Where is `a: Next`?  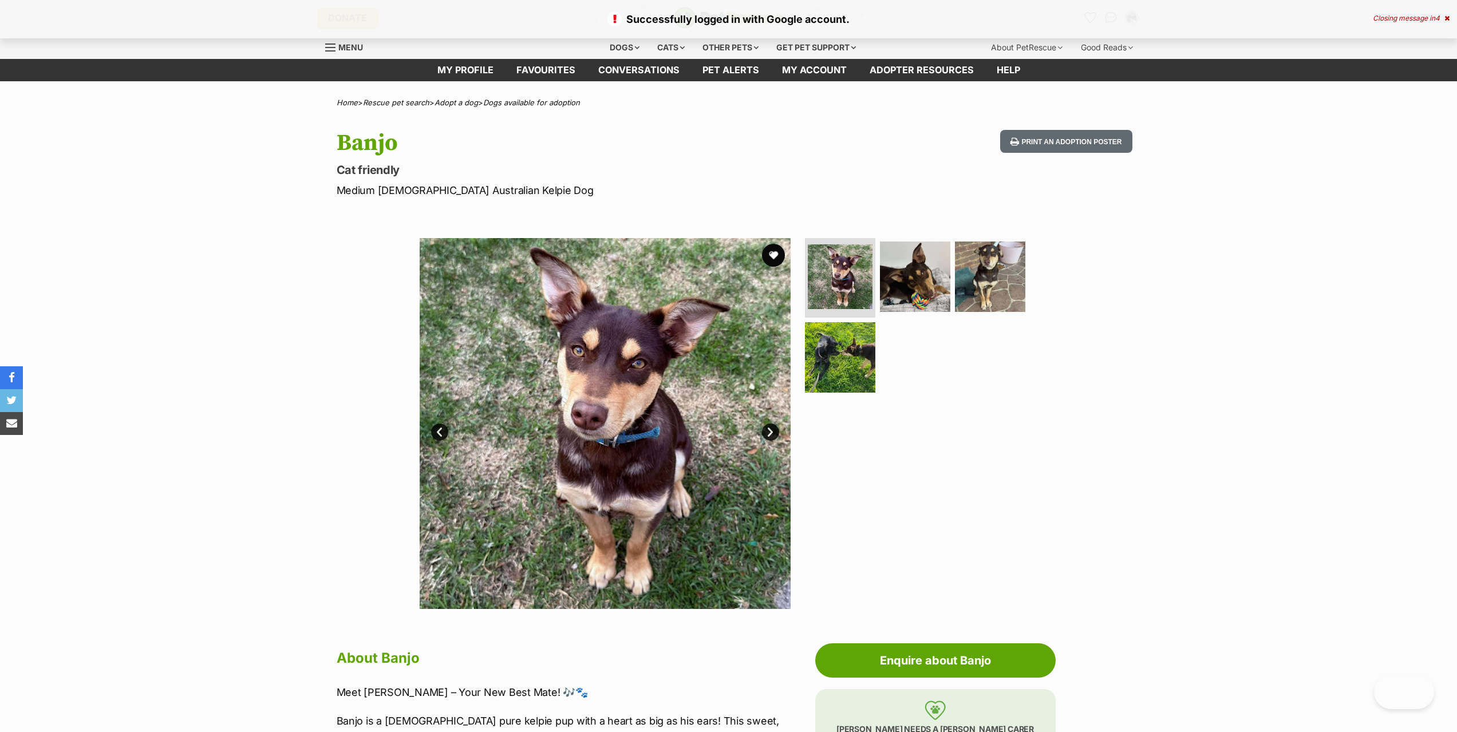
a: Next is located at coordinates (771, 432).